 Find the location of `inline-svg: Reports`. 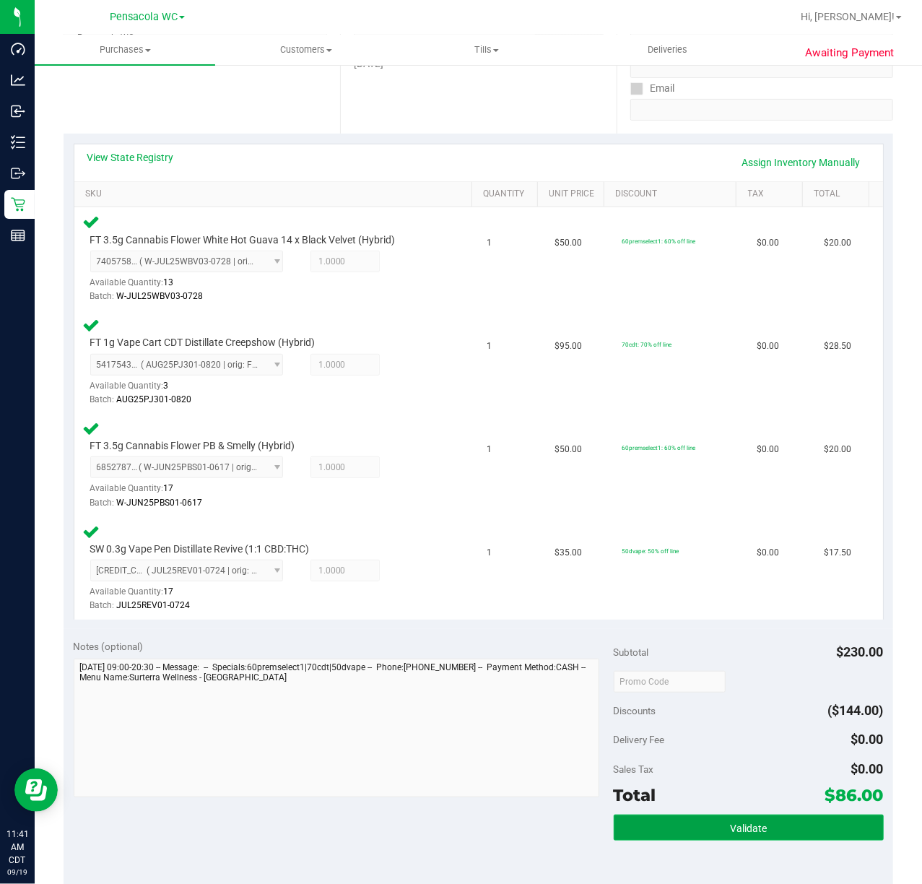

inline-svg: Reports is located at coordinates (18, 235).